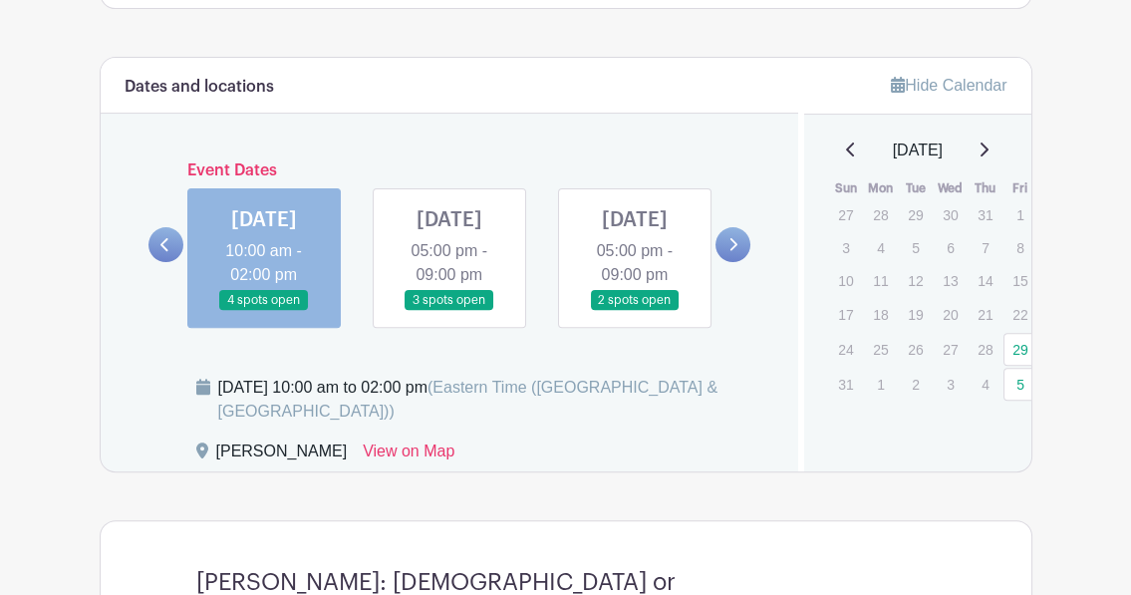 This screenshot has height=595, width=1131. Describe the element at coordinates (1020, 349) in the screenshot. I see `a: 29` at that location.